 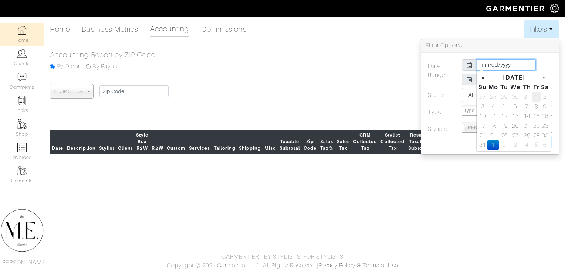 What do you see at coordinates (504, 135) in the screenshot?
I see `td: 26` at bounding box center [504, 135].